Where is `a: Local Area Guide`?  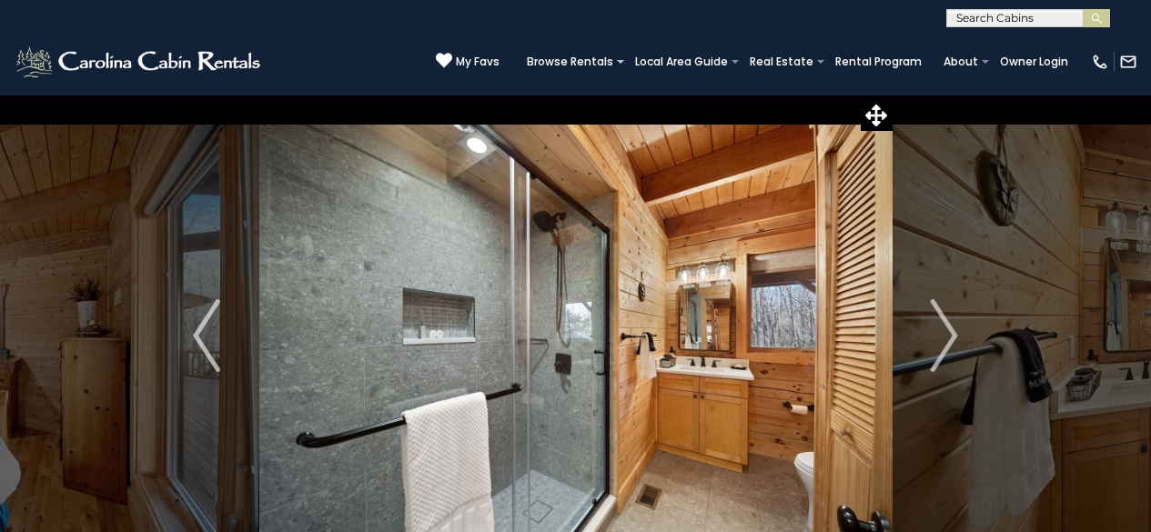
a: Local Area Guide is located at coordinates (682, 62).